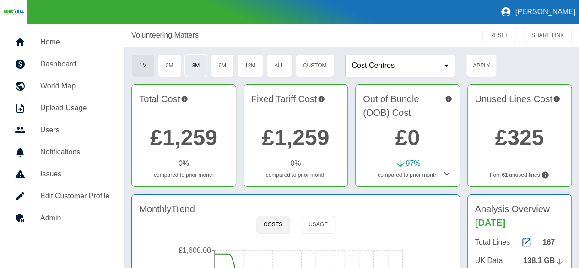 The width and height of the screenshot is (579, 268). I want to click on p: Total Lines, so click(492, 242).